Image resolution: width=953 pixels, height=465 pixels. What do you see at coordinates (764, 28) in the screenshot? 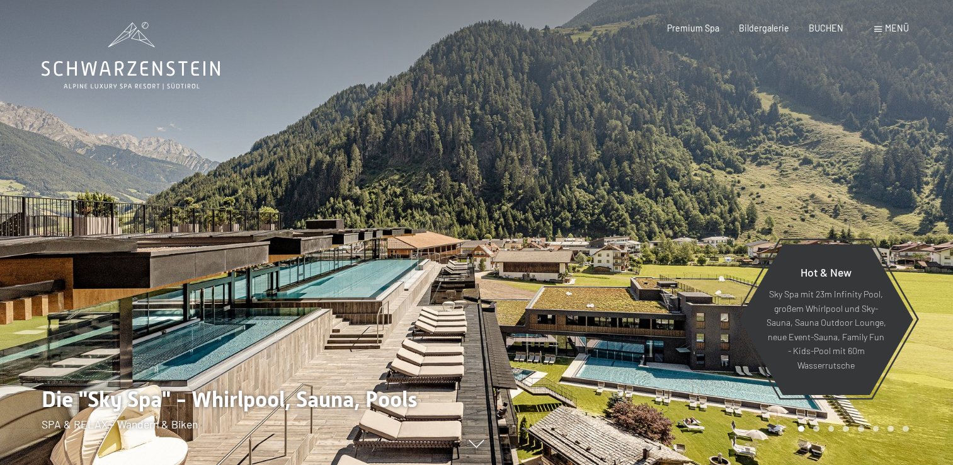
I see `span: Bildergalerie` at bounding box center [764, 28].